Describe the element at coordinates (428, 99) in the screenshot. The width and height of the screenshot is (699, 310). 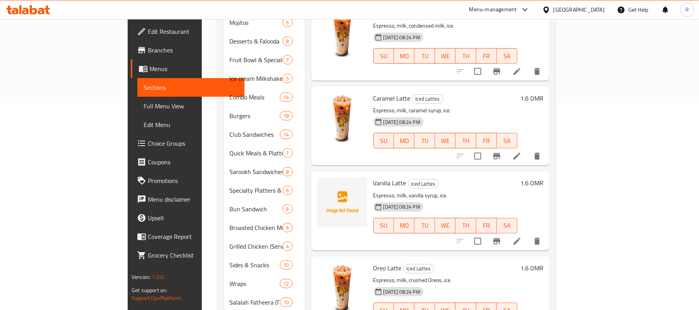
I see `div: Iced Lattes` at that location.